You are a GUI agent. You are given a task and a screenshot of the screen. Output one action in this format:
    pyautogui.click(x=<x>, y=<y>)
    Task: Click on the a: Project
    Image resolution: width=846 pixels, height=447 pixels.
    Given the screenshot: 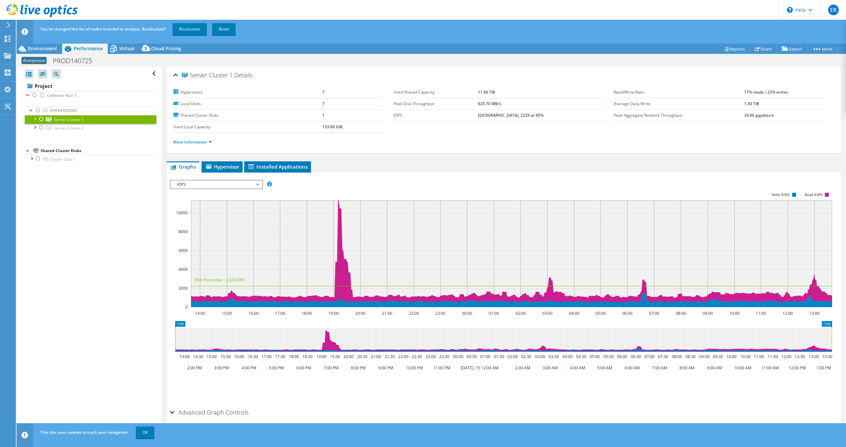 What is the action you would take?
    pyautogui.click(x=91, y=86)
    